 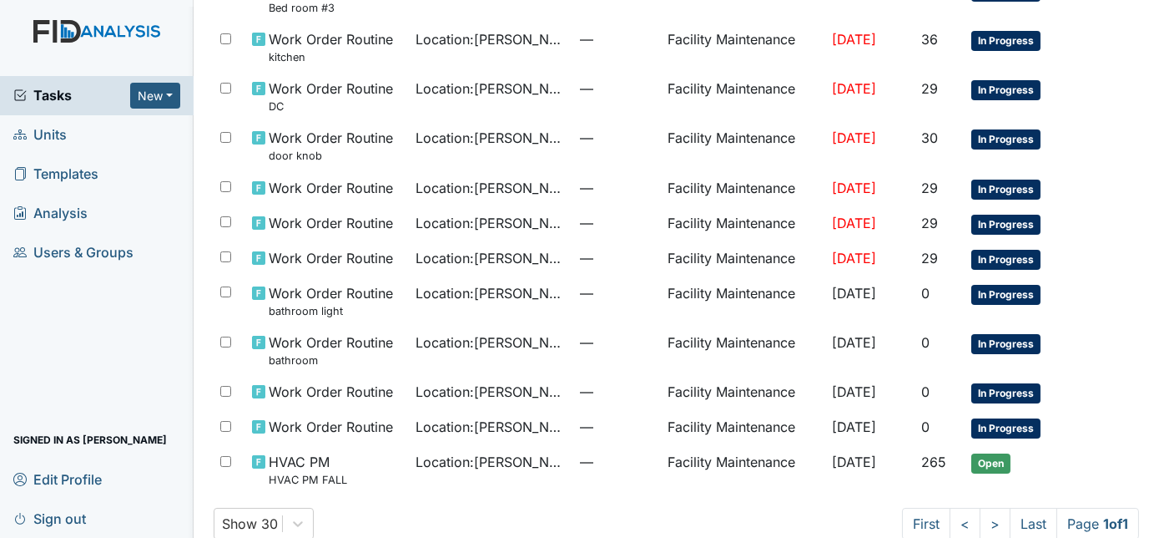 I want to click on small: kitchen, so click(x=331, y=57).